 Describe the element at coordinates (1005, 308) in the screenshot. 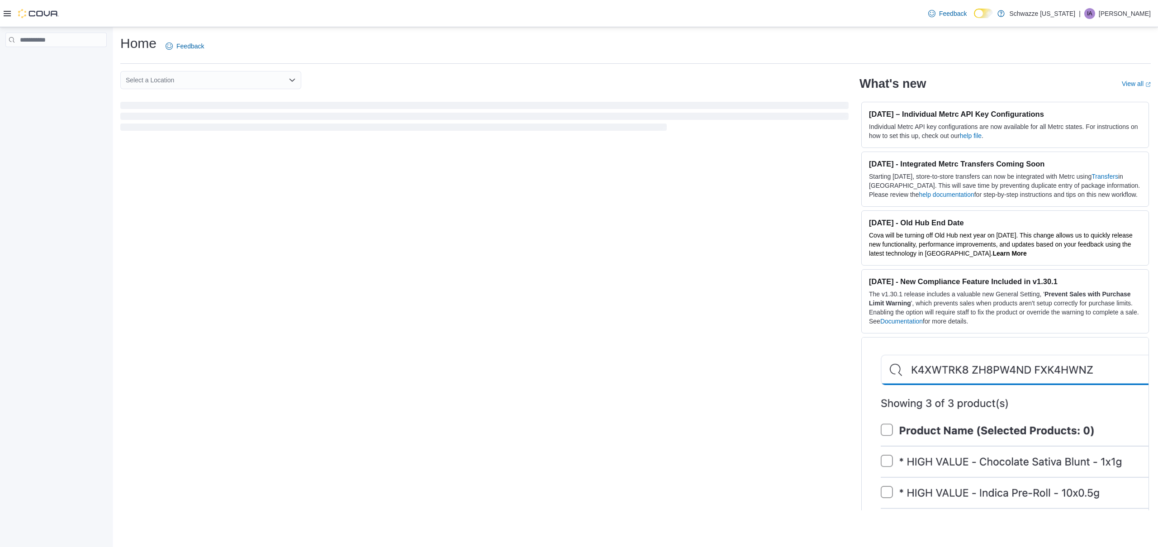

I see `p: The v1.30.1 release includes a valuable new General Setting, ' ', which prevents sales when produ...` at that location.